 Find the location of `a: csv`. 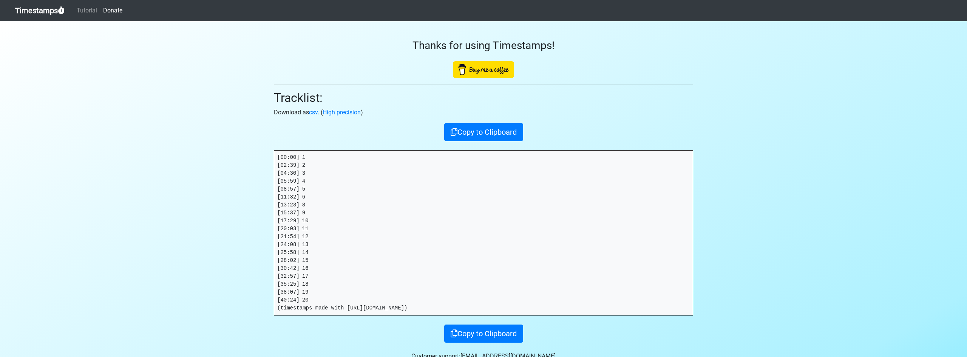

a: csv is located at coordinates (313, 112).